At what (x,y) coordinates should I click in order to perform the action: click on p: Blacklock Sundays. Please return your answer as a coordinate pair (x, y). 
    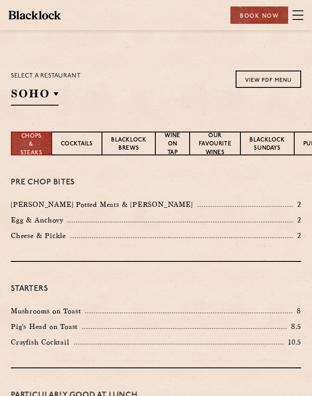
    Looking at the image, I should click on (266, 145).